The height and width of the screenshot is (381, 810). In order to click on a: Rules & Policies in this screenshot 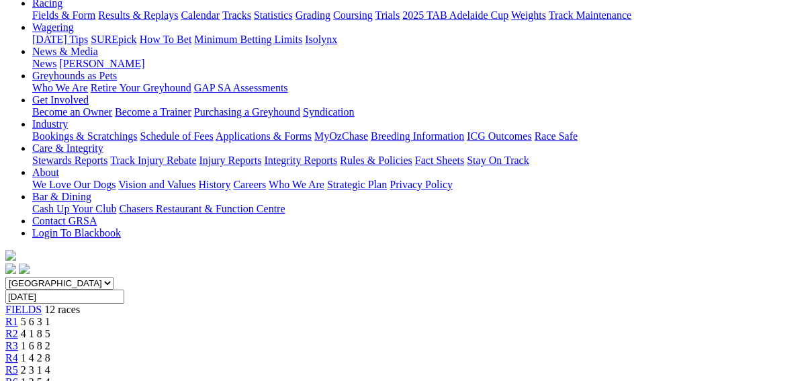, I will do `click(376, 160)`.